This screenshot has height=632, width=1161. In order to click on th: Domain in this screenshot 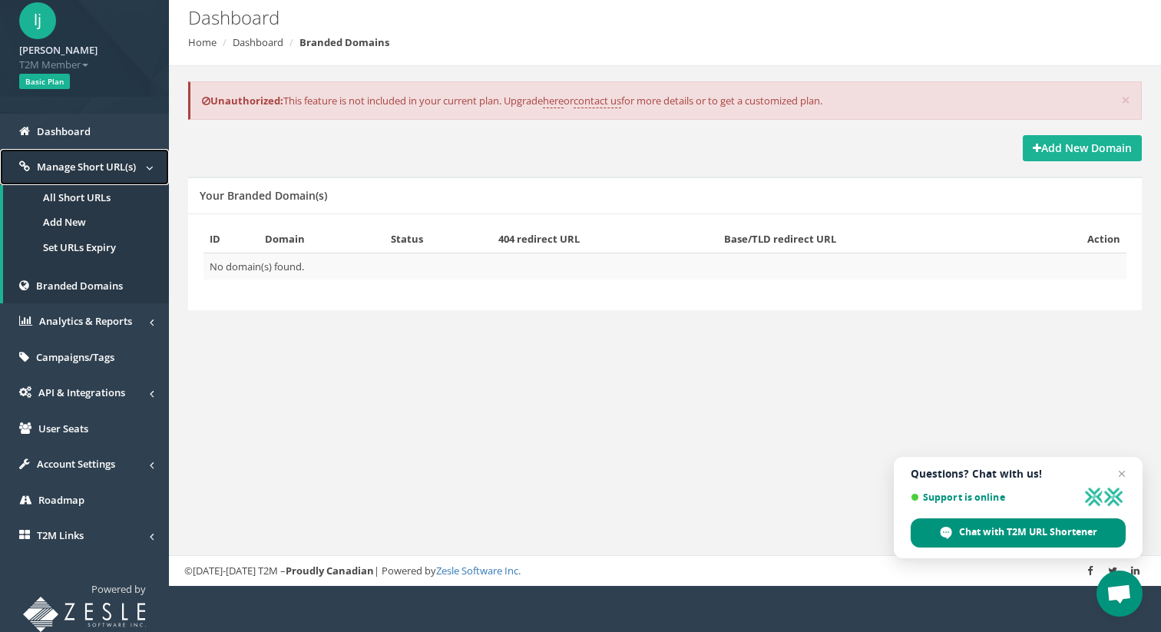, I will do `click(322, 239)`.